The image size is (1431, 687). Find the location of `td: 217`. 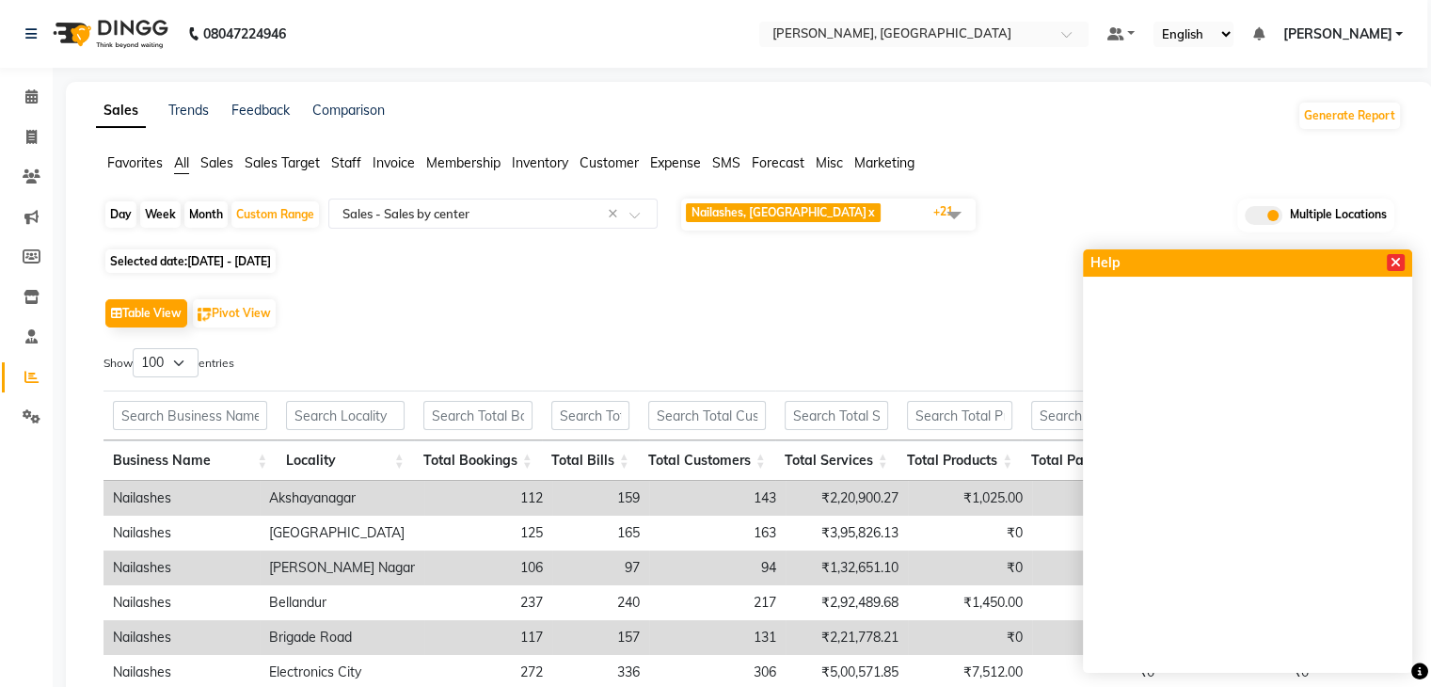

td: 217 is located at coordinates (717, 602).